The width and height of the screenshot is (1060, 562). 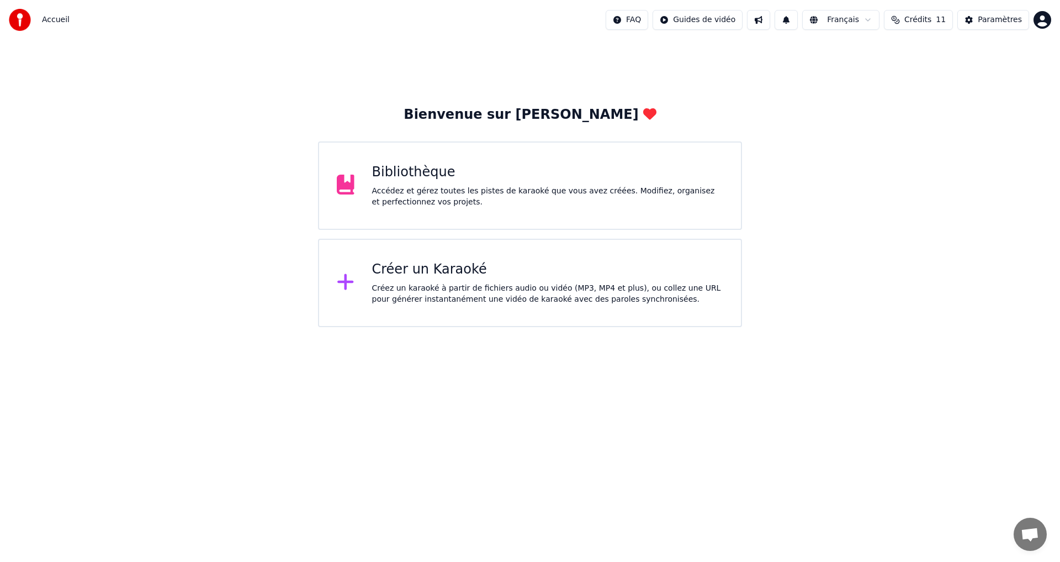 What do you see at coordinates (548, 270) in the screenshot?
I see `div: Créer un Karaoké` at bounding box center [548, 270].